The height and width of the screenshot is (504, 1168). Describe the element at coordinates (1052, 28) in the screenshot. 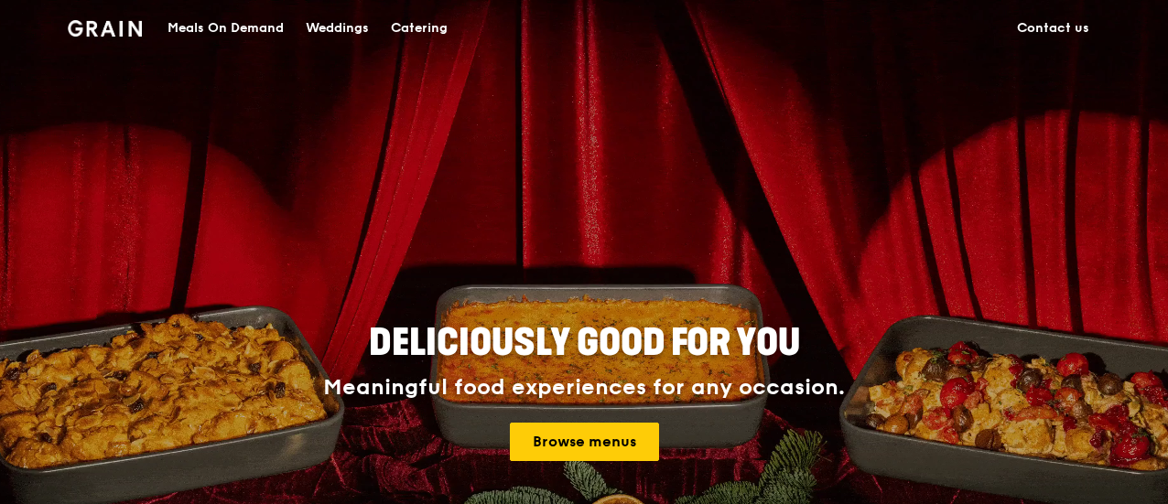

I see `a: Contact us` at that location.